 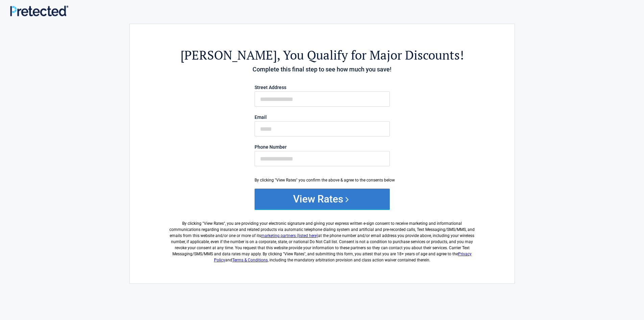 What do you see at coordinates (322, 55) in the screenshot?
I see `h2: , You Qualify for Major Discounts!` at bounding box center [322, 55].